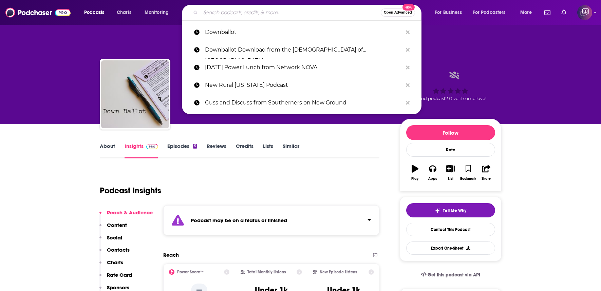 This screenshot has height=291, width=601. I want to click on p: Sponsors, so click(118, 287).